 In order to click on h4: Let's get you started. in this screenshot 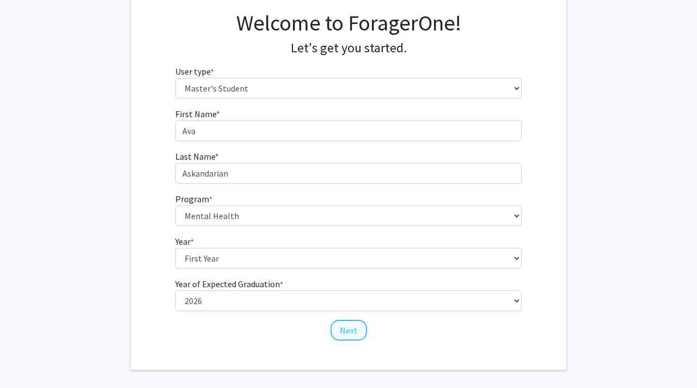, I will do `click(349, 48)`.